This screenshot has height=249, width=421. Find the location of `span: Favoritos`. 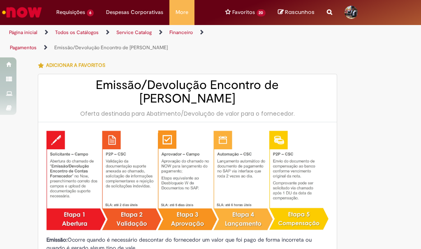

span: Favoritos is located at coordinates (243, 12).